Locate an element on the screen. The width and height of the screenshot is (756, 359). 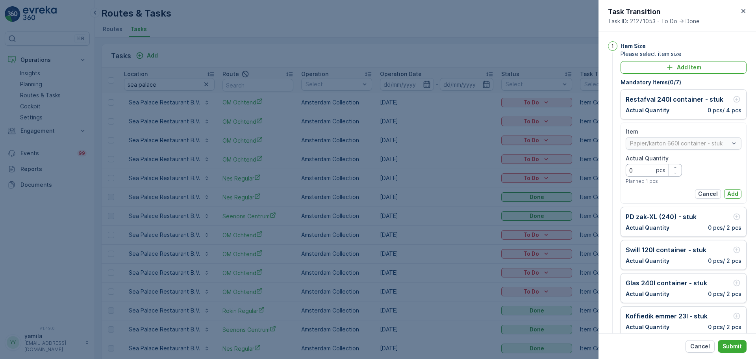
p: 0 pcs / 4 pcs is located at coordinates (725, 110).